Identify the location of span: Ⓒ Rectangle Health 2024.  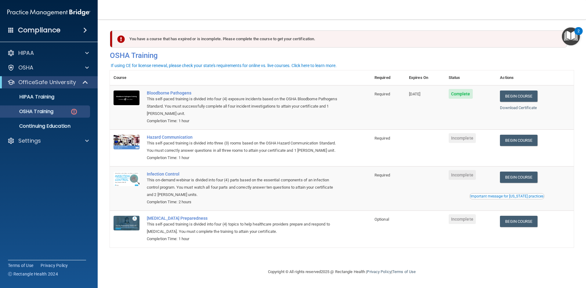
(33, 274).